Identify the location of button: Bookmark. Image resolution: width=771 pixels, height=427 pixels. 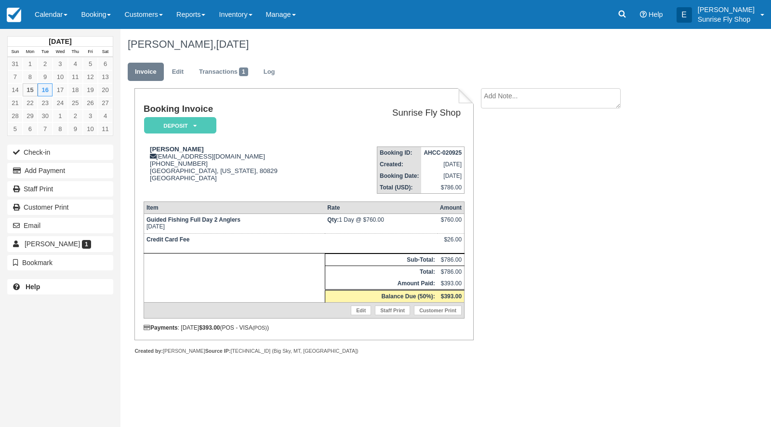
(60, 263).